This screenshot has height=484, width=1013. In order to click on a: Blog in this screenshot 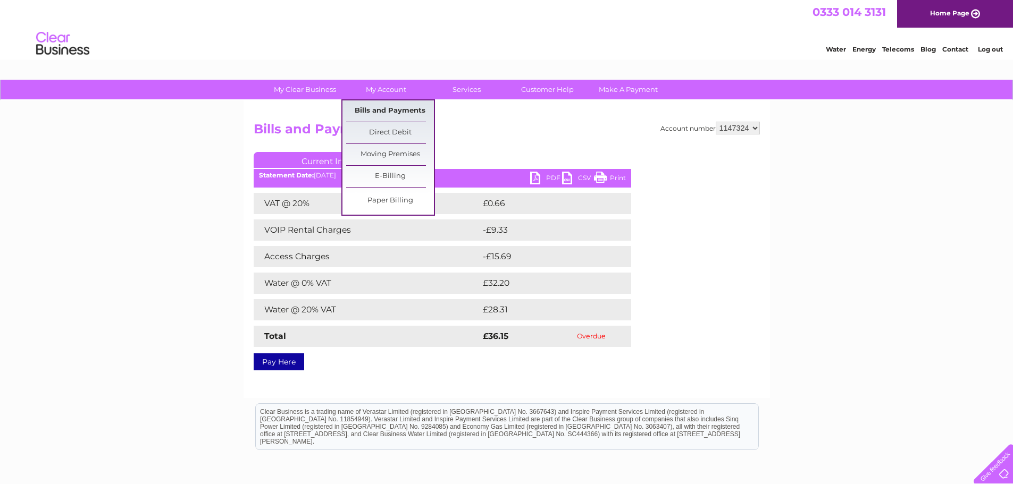, I will do `click(928, 49)`.